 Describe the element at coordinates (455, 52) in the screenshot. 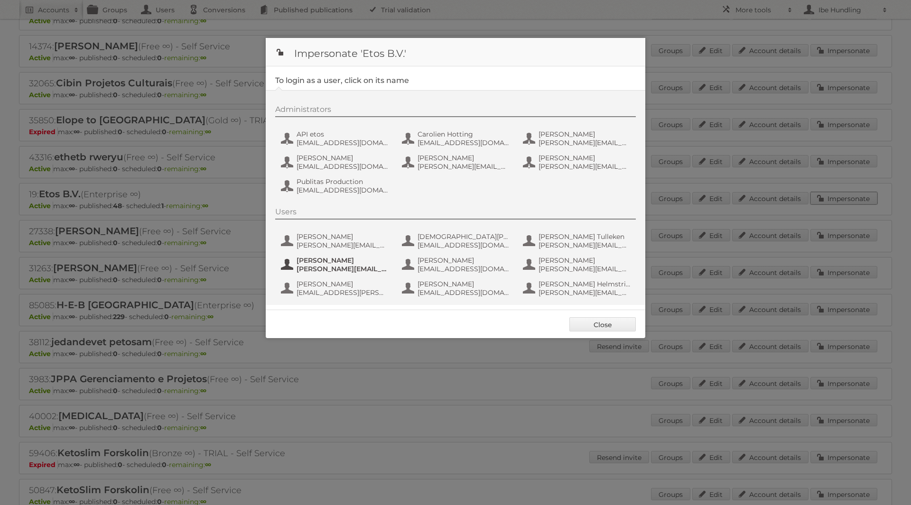

I see `h1: Impersonate 'Etos B.V.'` at that location.